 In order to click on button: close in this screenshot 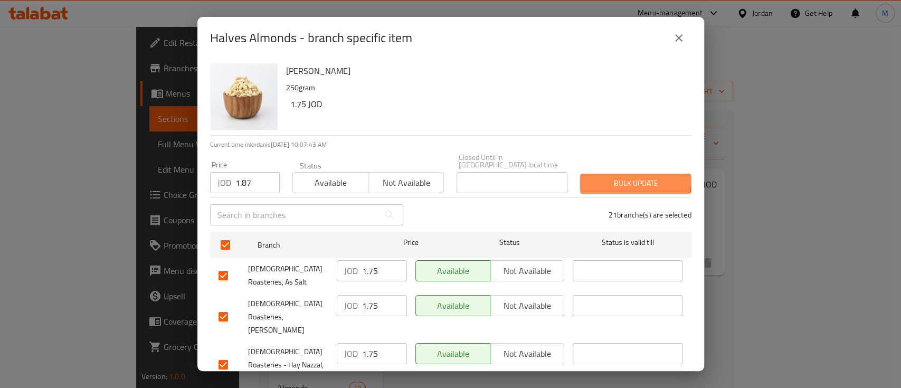, I will do `click(679, 38)`.